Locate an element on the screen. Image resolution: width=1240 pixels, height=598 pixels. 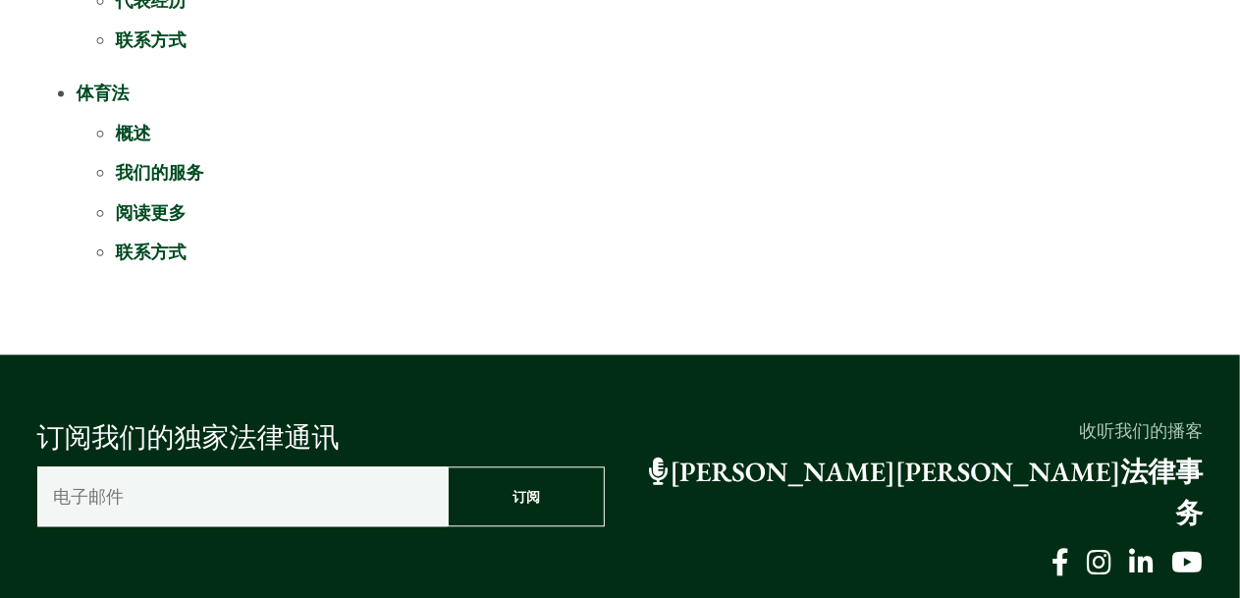
font: 收听我们的播客 is located at coordinates (1142, 430).